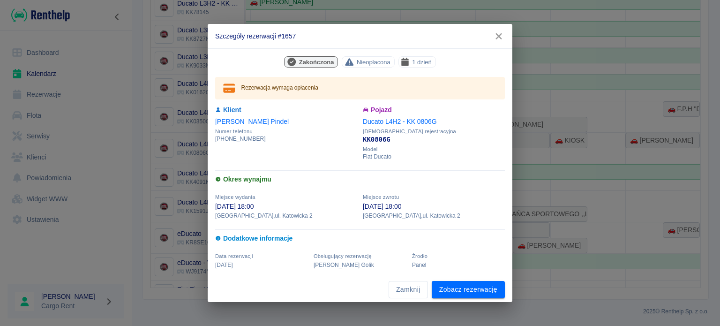 The width and height of the screenshot is (720, 326). What do you see at coordinates (286, 110) in the screenshot?
I see `h6: Klient` at bounding box center [286, 110].